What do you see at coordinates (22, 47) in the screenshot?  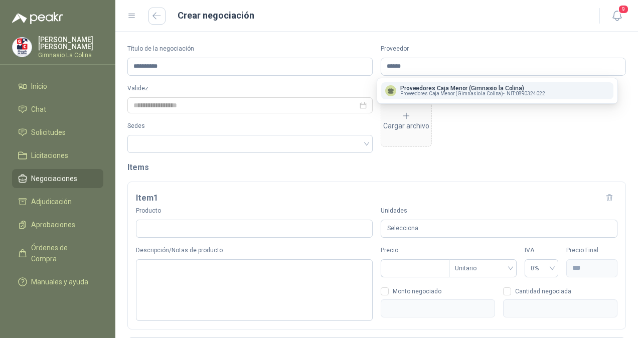 I see `img: Company Logo` at bounding box center [22, 47].